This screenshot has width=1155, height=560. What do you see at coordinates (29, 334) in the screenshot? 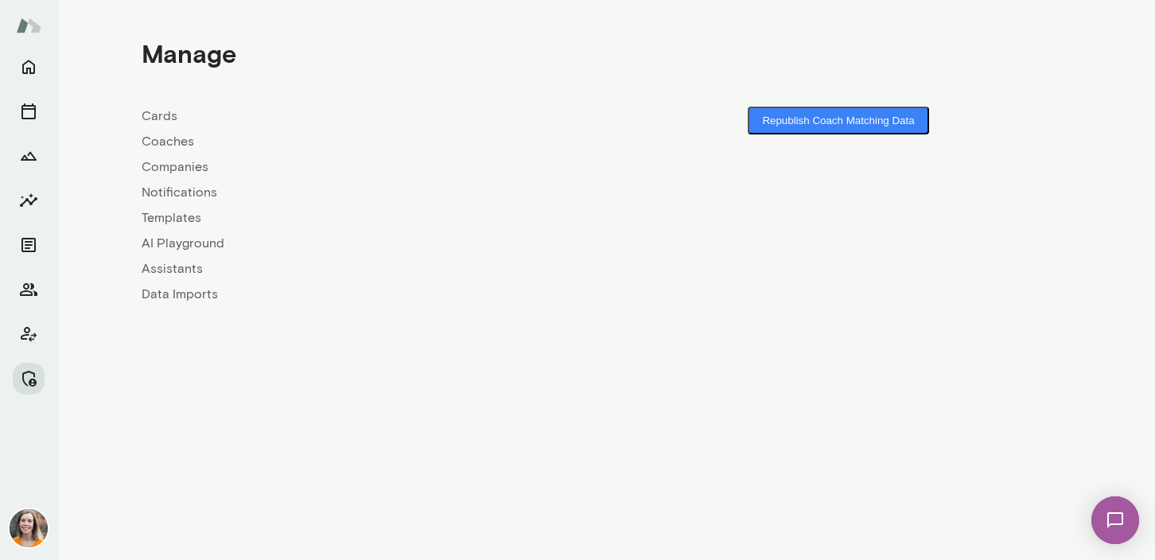
I see `button: Client app` at bounding box center [29, 334].